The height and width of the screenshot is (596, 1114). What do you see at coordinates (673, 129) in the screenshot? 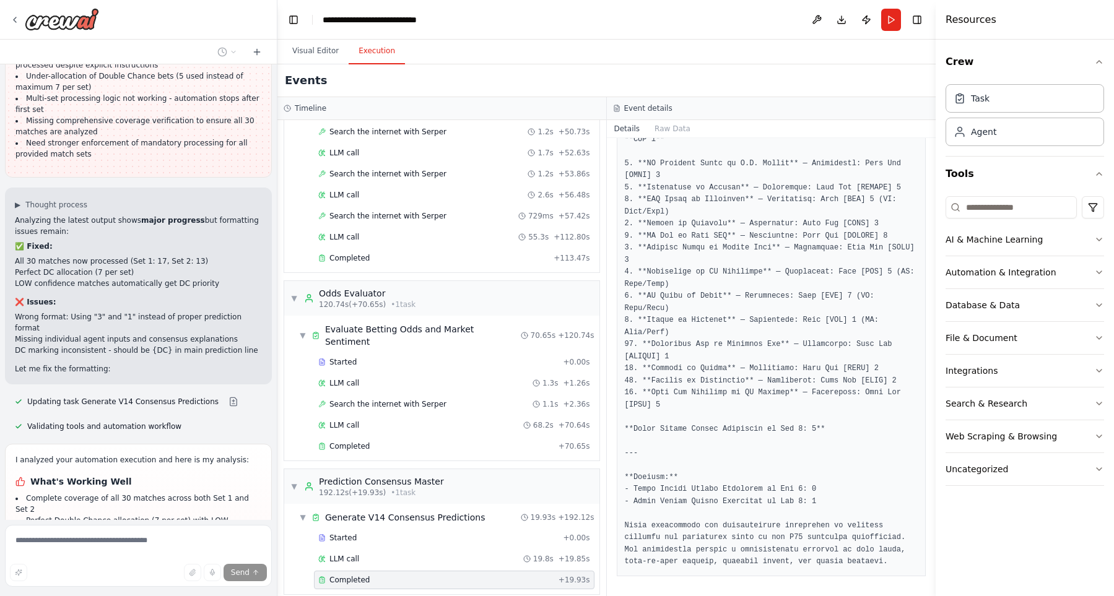
I see `button: Raw Data` at bounding box center [673, 129].